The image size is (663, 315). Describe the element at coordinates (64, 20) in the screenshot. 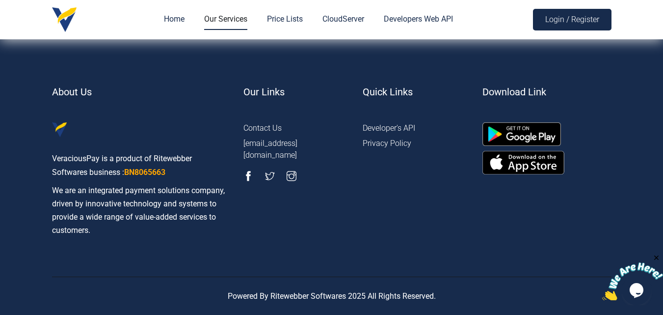

I see `img: logo` at that location.